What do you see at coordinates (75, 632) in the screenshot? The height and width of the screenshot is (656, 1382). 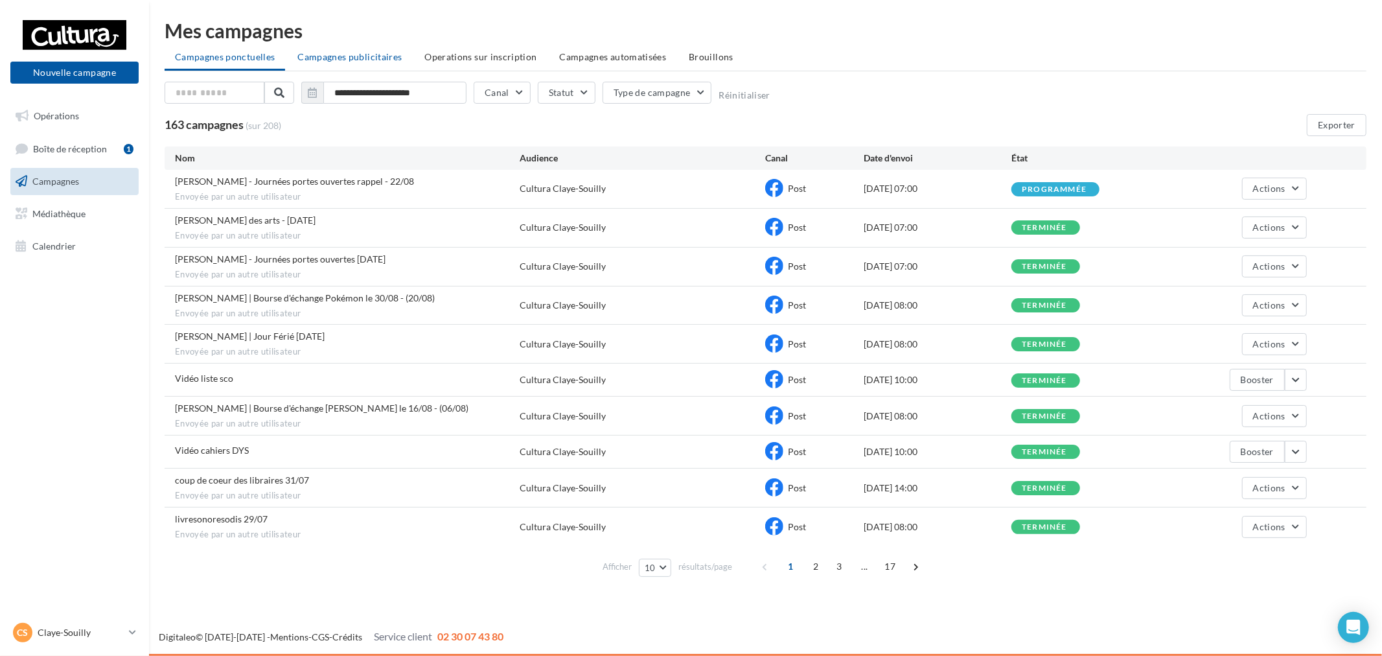 I see `a: CS Claye-Souilly` at bounding box center [75, 632].